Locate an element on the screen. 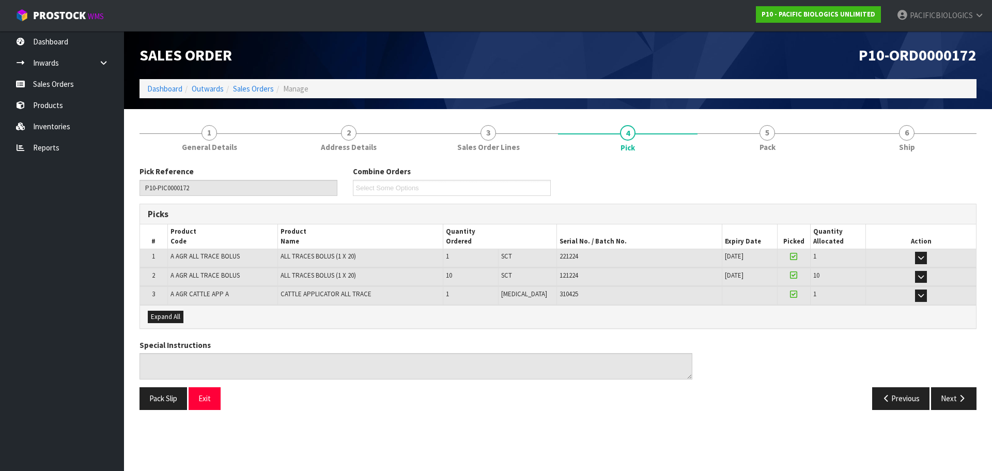  th: Serial No. / Batch No. is located at coordinates (639, 236).